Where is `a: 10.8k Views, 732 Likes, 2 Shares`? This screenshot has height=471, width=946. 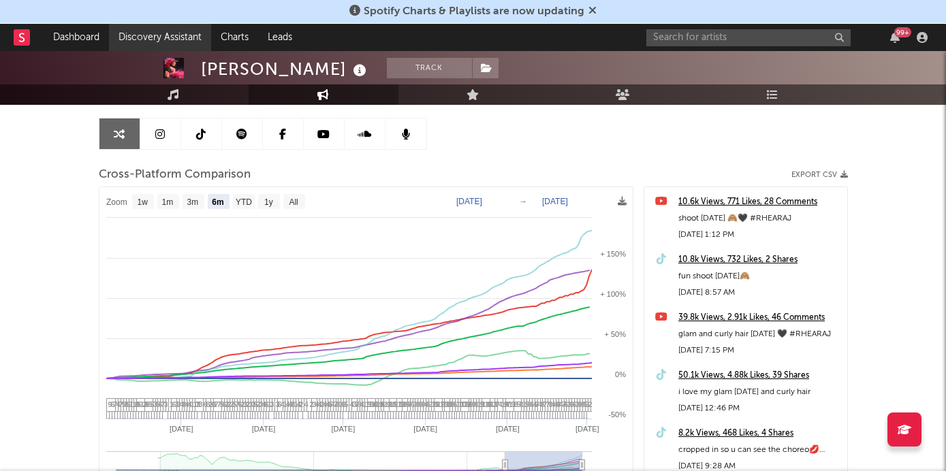 a: 10.8k Views, 732 Likes, 2 Shares is located at coordinates (759, 260).